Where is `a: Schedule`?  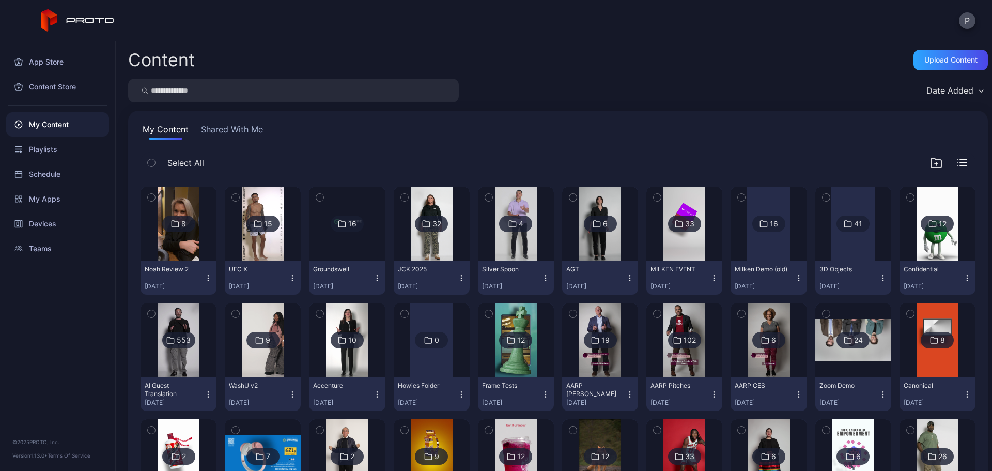
a: Schedule is located at coordinates (57, 174).